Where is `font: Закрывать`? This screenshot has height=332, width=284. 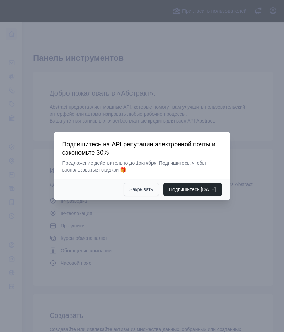 font: Закрывать is located at coordinates (141, 189).